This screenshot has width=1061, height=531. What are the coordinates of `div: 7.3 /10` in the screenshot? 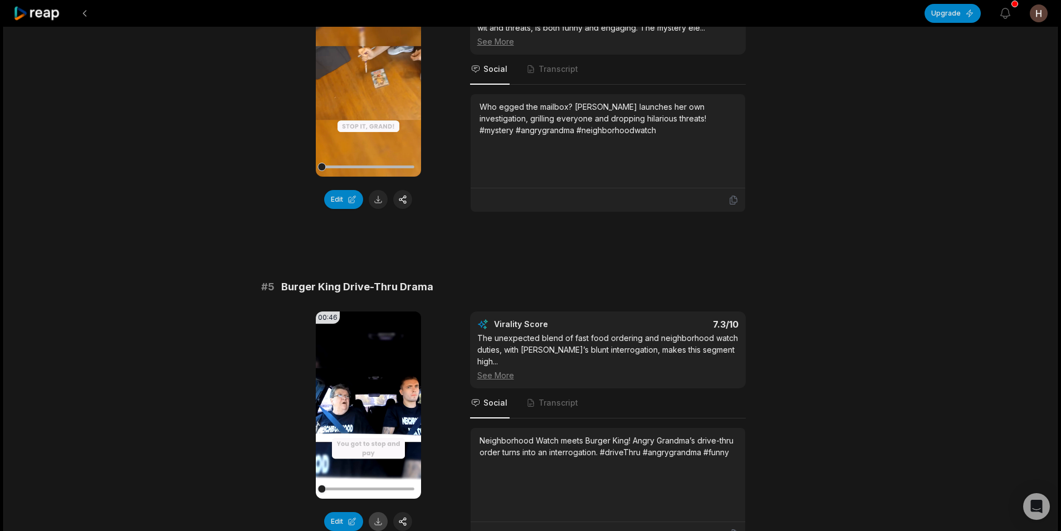 It's located at (679, 324).